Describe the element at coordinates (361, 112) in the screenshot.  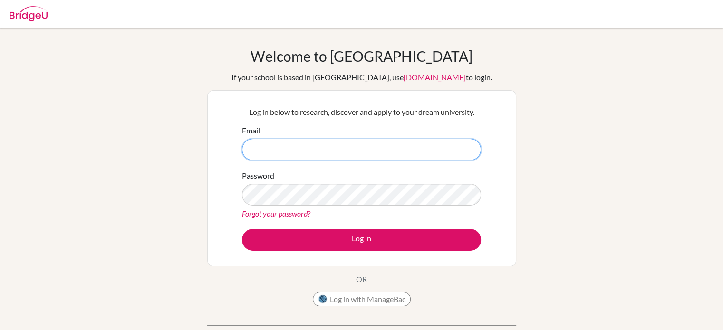
I see `p: Log in below to research, discover and apply to your dream university.` at that location.